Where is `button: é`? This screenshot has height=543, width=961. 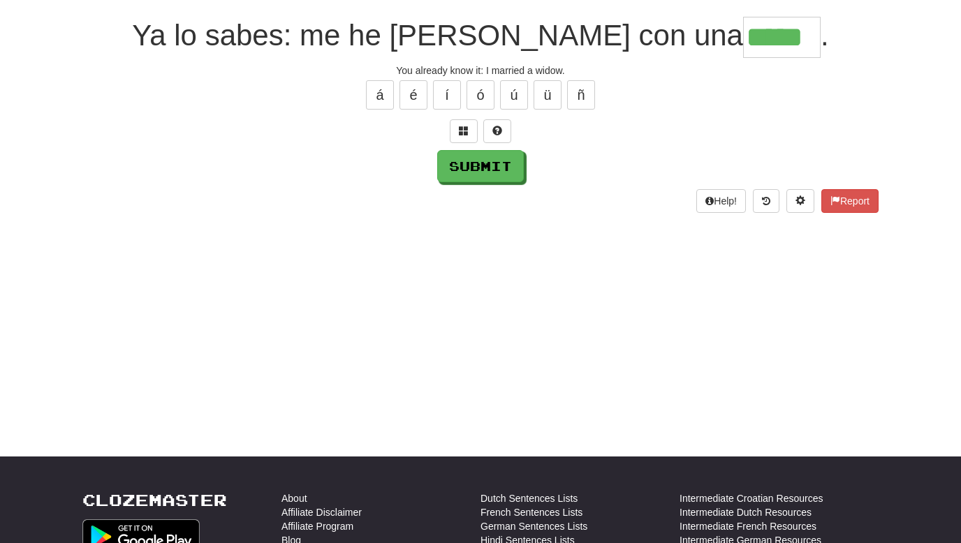 button: é is located at coordinates (413, 95).